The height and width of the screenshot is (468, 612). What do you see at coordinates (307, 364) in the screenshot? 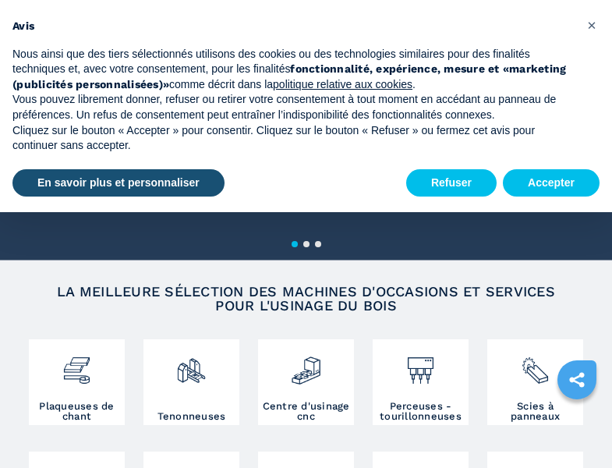
I see `img: centro_di_lavoro_cnc_2.png` at bounding box center [307, 364].